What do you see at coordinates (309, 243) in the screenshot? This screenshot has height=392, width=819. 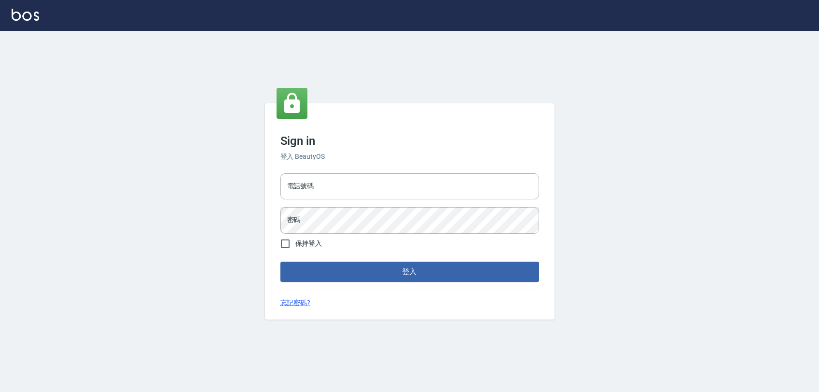 I see `span: 保持登入` at bounding box center [309, 243].